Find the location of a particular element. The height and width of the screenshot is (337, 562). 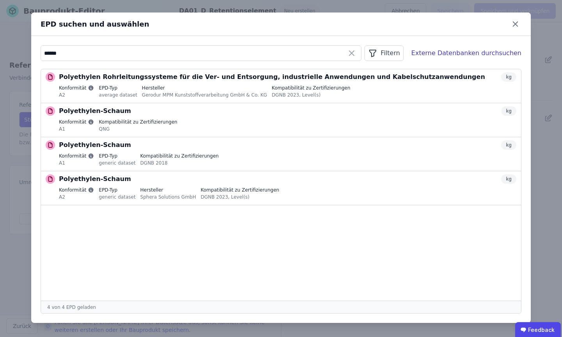

button: Filtern is located at coordinates (384, 53).